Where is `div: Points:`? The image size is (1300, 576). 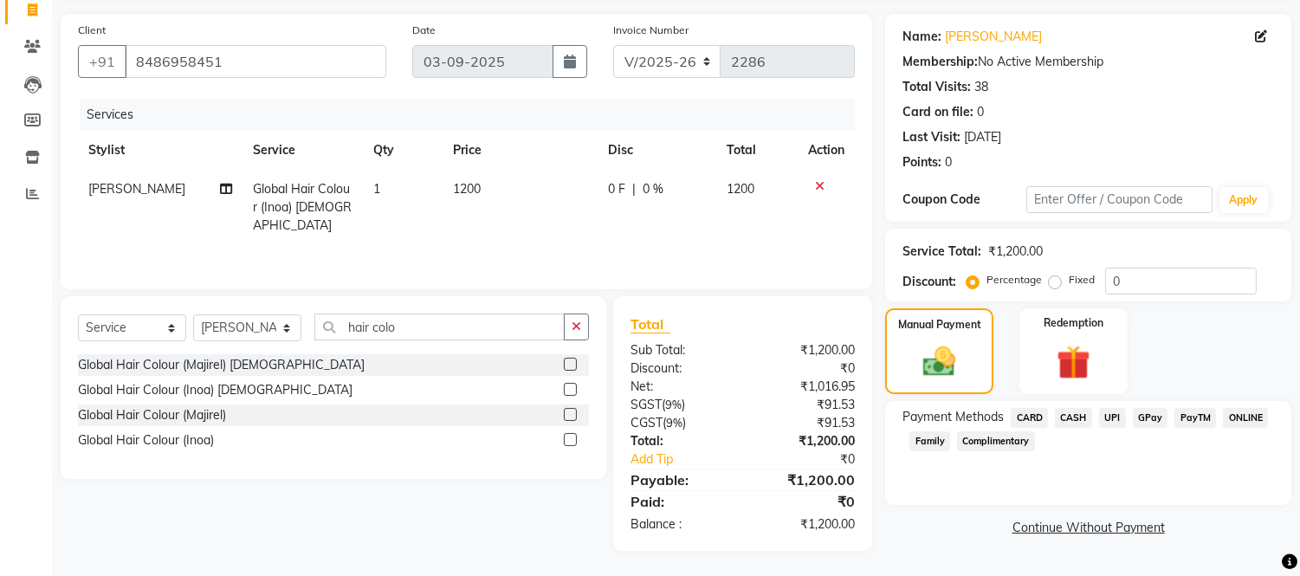 div: Points: is located at coordinates (921, 162).